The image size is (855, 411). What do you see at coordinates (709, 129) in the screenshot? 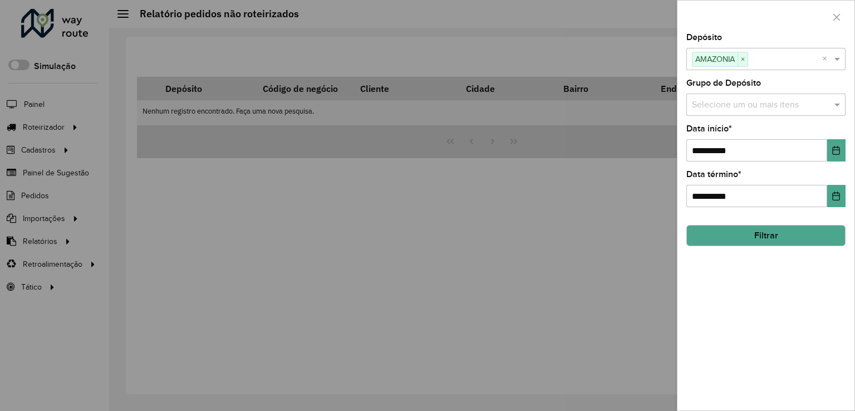
I see `label: Data início` at bounding box center [709, 129].